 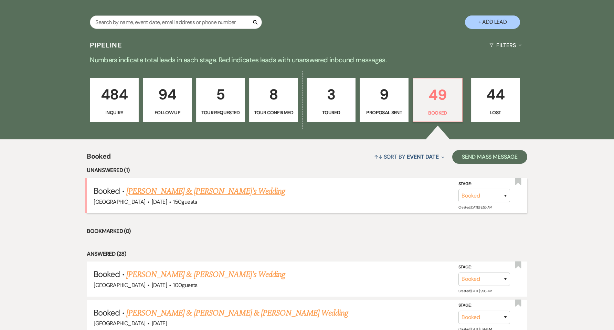 What do you see at coordinates (273, 112) in the screenshot?
I see `p: Tour Confirmed` at bounding box center [273, 112].